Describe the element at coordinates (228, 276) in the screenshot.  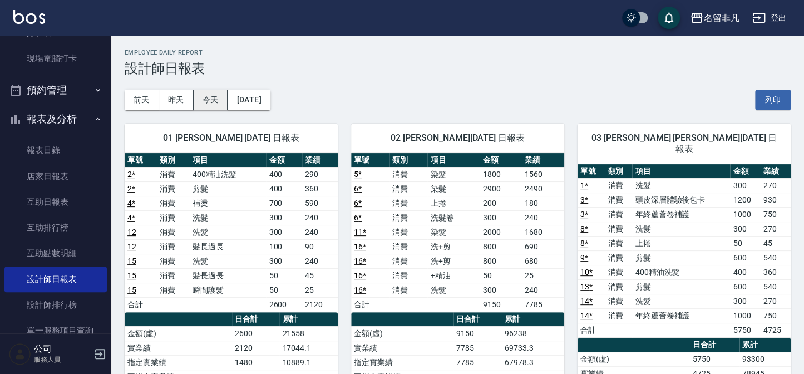
I see `td: 髮長過長` at that location.